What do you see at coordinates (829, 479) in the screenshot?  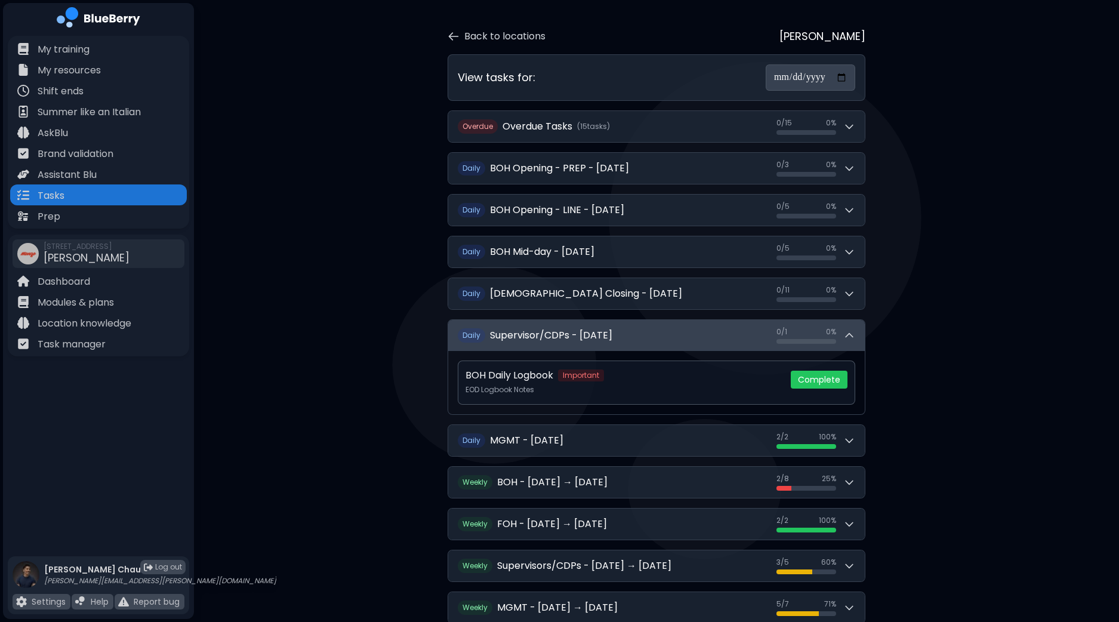 I see `span: 25 %` at bounding box center [829, 479].